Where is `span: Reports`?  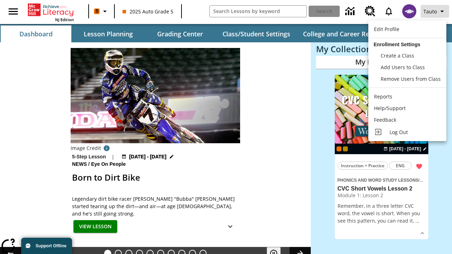
span: Reports is located at coordinates (383, 96).